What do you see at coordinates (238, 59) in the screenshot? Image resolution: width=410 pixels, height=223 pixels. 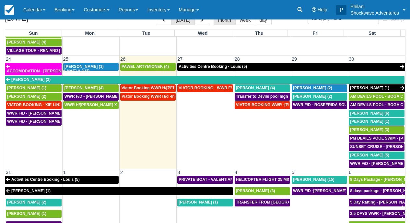 I see `span: 28` at bounding box center [238, 59].